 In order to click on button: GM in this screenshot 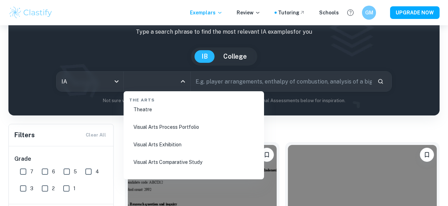, I will do `click(369, 13)`.